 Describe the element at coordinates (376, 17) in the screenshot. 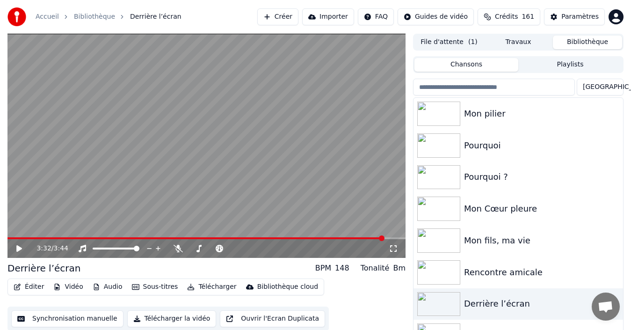

I see `button: FAQ` at that location.